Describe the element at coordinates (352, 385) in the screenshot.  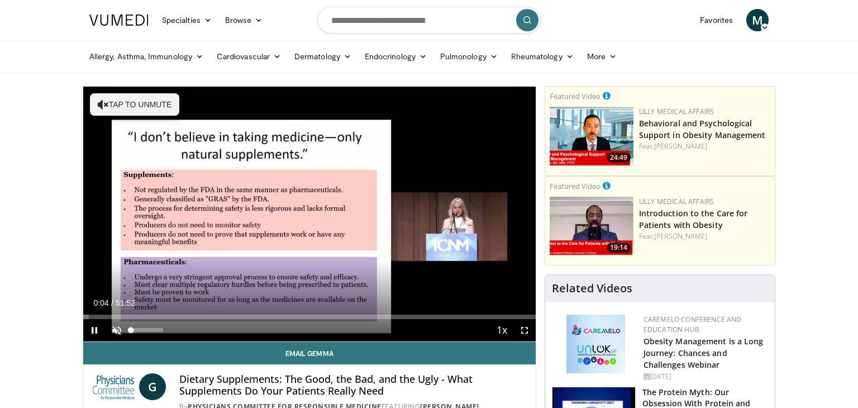
I see `h4: Dietary Supplements: The Good, the Bad, and the Ugly - What Supplements Do Your Patients Really Need` at that location.